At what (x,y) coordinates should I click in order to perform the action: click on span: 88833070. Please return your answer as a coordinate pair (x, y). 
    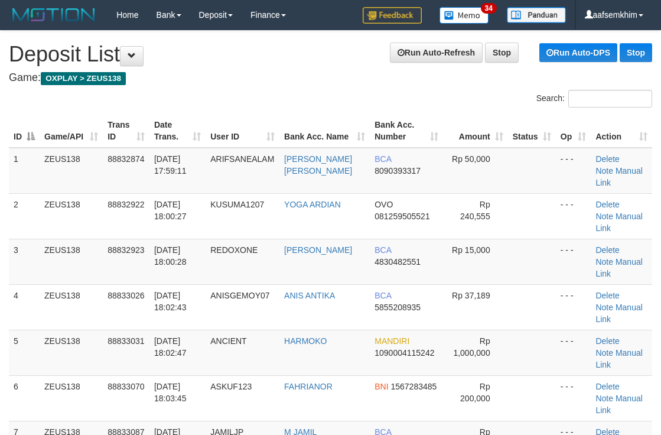
    Looking at the image, I should click on (126, 386).